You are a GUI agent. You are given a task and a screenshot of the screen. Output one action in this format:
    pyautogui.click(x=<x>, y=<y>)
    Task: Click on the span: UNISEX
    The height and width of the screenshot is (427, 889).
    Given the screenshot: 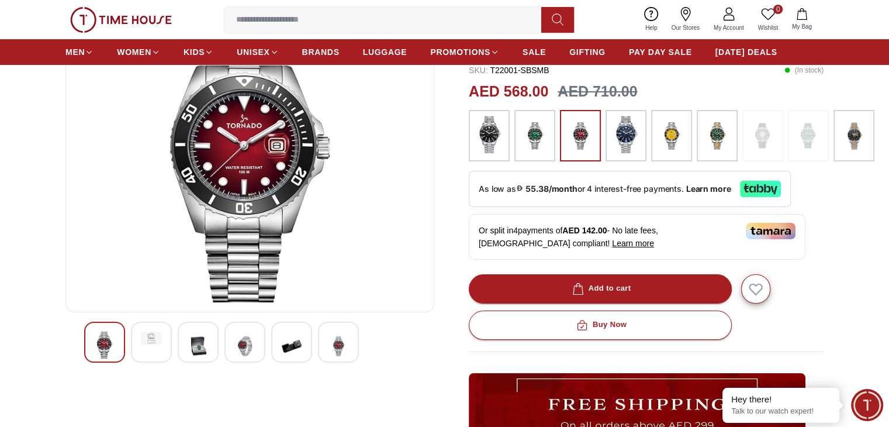 What is the action you would take?
    pyautogui.click(x=253, y=52)
    